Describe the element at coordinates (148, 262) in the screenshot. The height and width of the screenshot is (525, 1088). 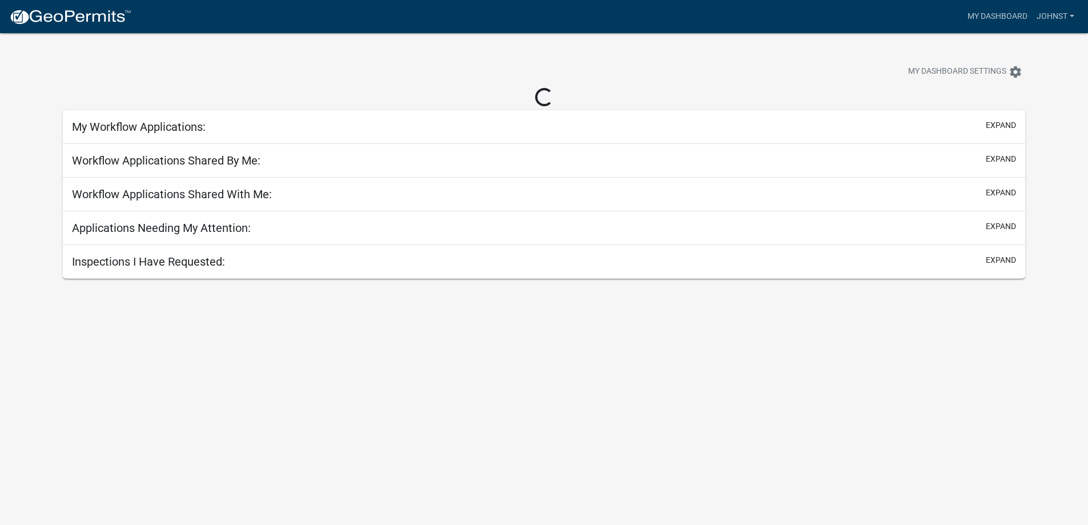
I see `h5: Inspections I Have Requested:` at that location.